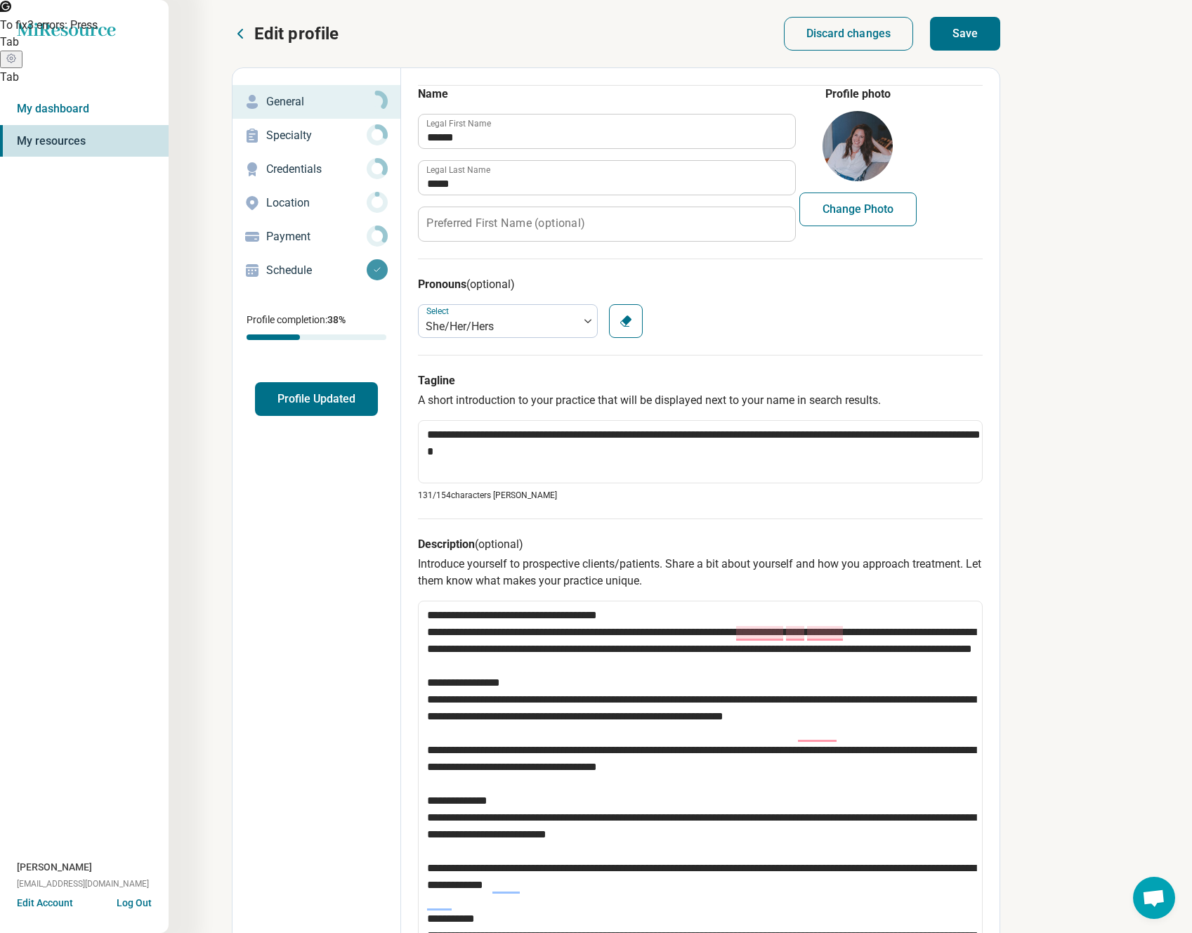 This screenshot has height=933, width=1192. I want to click on legend: Profile photo, so click(858, 94).